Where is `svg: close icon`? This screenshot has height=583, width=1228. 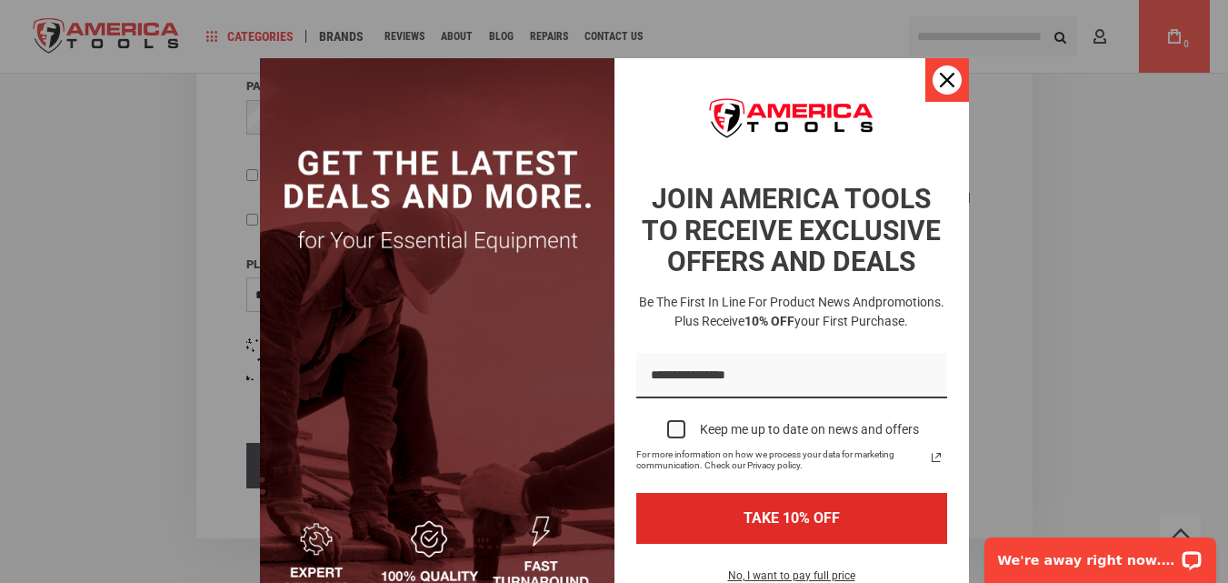
svg: close icon is located at coordinates (947, 80).